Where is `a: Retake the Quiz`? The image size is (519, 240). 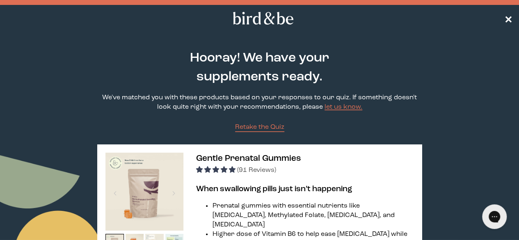
a: Retake the Quiz is located at coordinates (260, 127).